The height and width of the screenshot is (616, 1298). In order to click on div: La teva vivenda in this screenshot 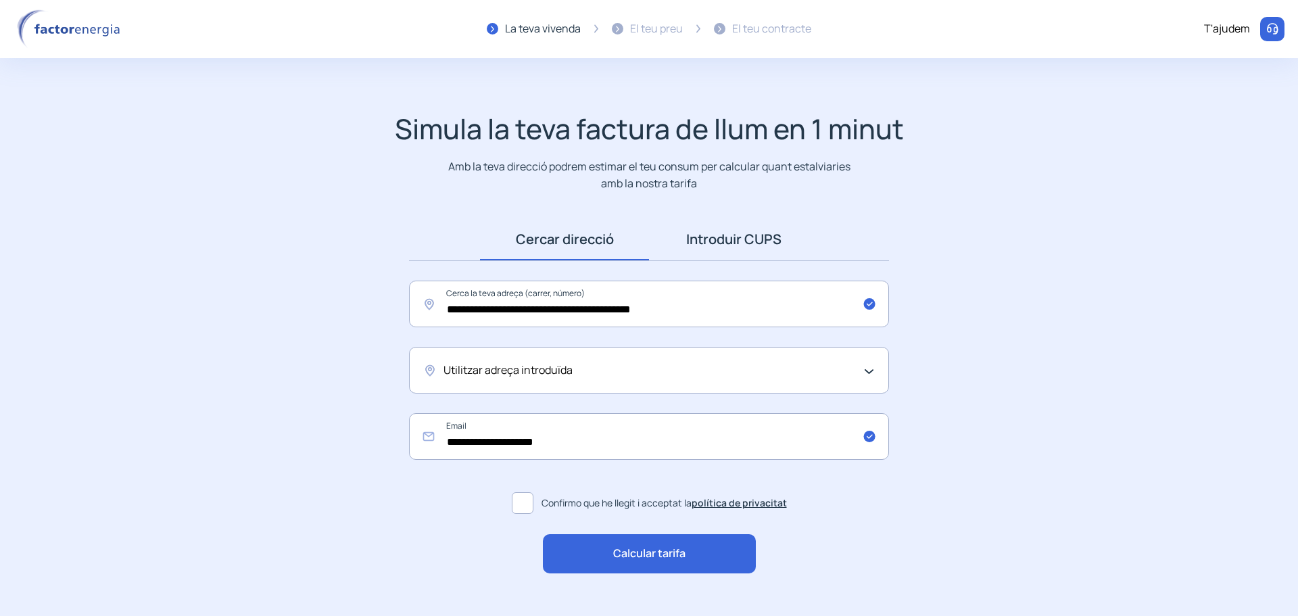, I will do `click(543, 29)`.